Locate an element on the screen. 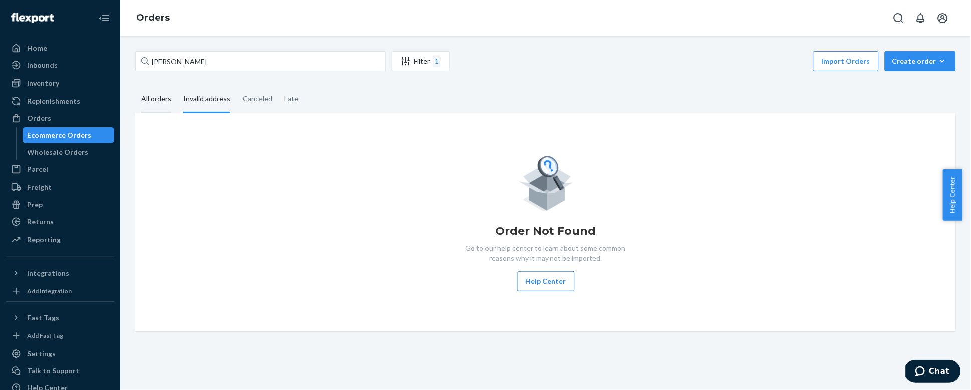  img: Flexport logo is located at coordinates (32, 18).